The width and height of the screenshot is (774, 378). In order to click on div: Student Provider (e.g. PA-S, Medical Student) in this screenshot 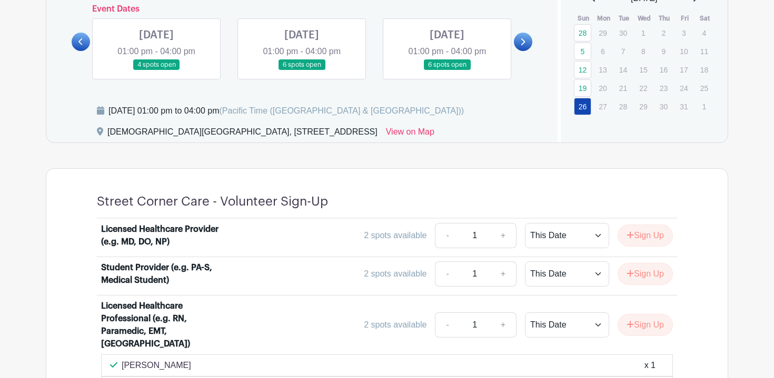, I will do `click(166, 274)`.